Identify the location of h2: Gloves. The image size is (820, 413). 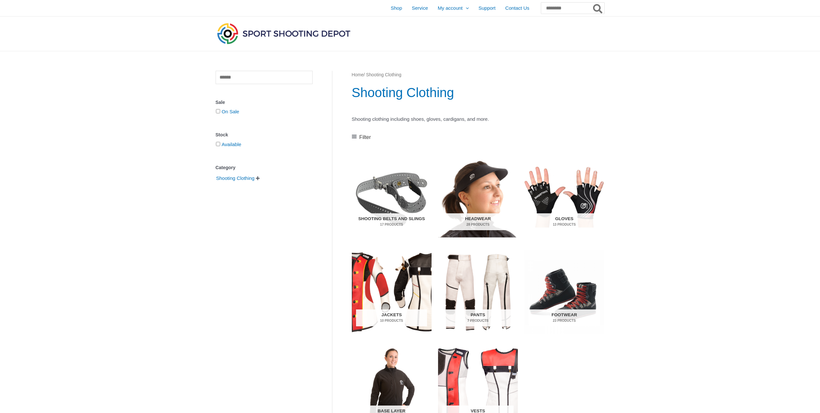
(564, 222).